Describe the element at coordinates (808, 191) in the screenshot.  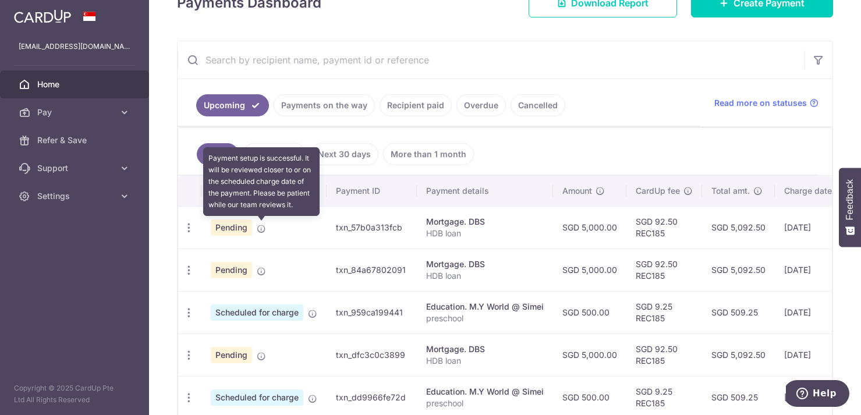
I see `span: Charge date` at that location.